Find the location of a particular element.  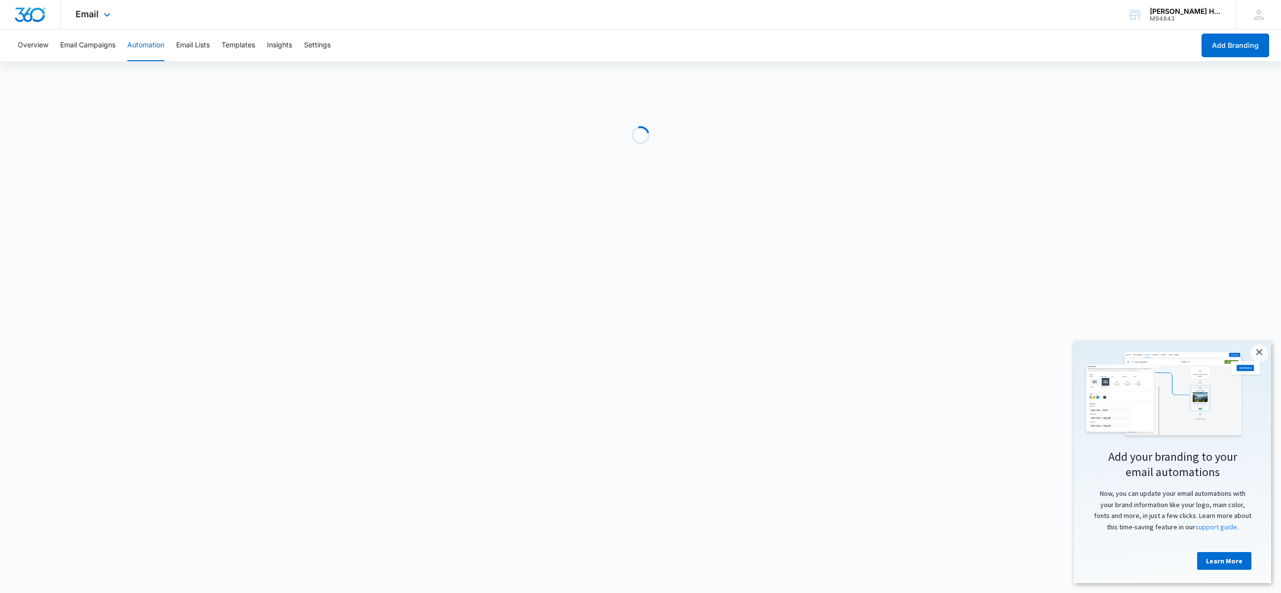

button: Automation is located at coordinates (146, 45).